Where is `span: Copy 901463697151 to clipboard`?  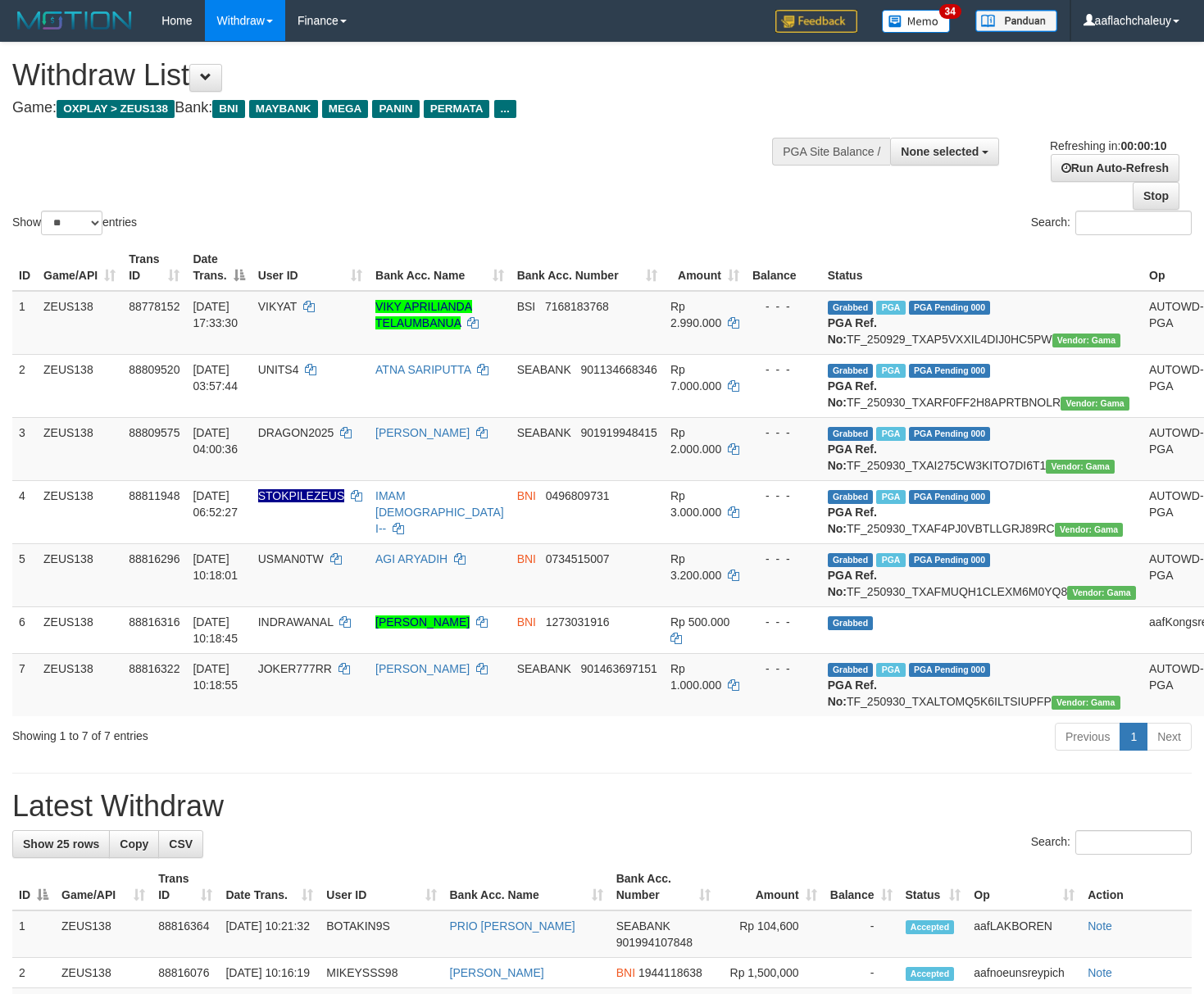
span: Copy 901463697151 to clipboard is located at coordinates (618, 668).